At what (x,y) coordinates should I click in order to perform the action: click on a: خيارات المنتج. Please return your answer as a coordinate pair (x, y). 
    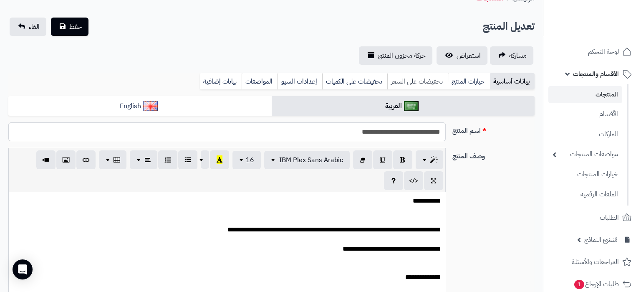
    Looking at the image, I should click on (468, 81).